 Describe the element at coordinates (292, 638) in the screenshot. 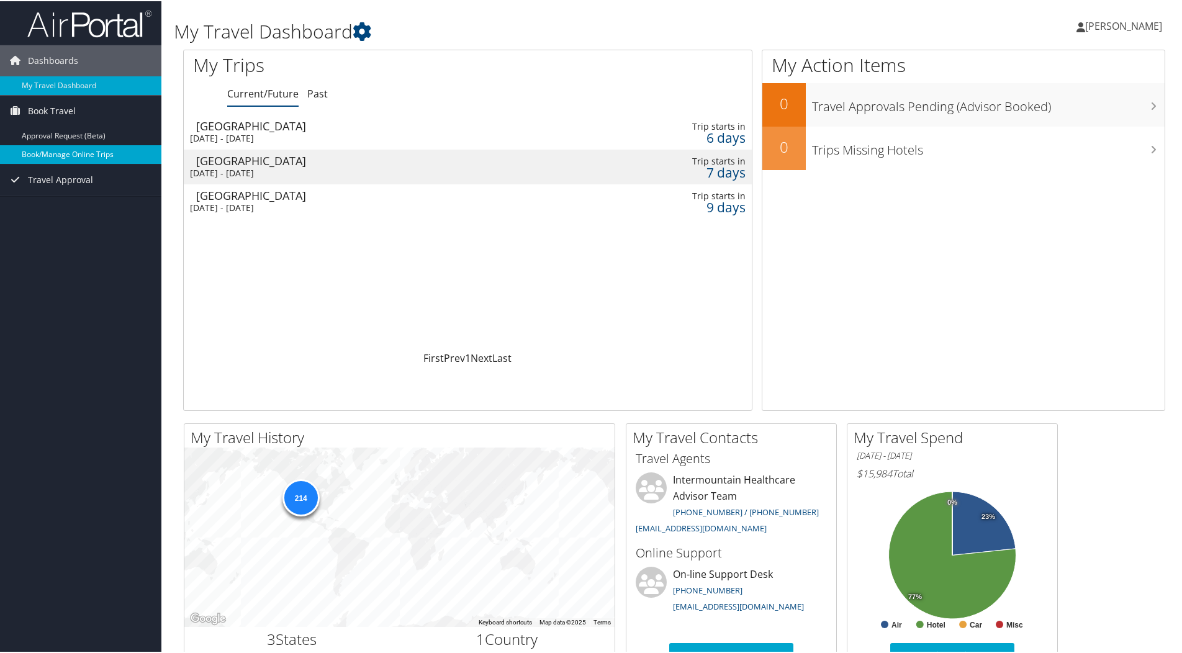

I see `h2: States` at that location.